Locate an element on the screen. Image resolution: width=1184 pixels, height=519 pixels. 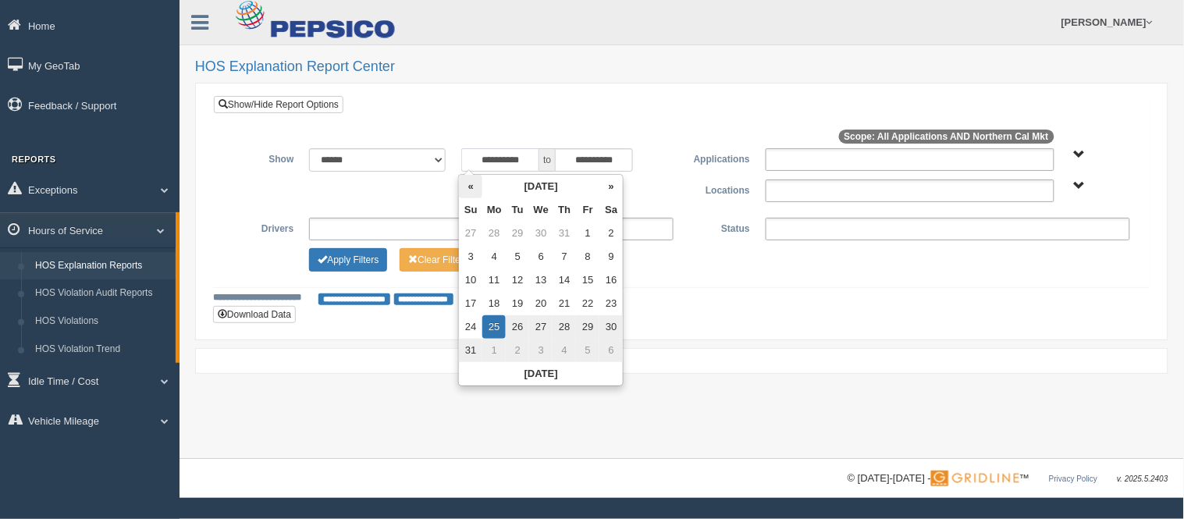
label: Applications is located at coordinates (719, 158).